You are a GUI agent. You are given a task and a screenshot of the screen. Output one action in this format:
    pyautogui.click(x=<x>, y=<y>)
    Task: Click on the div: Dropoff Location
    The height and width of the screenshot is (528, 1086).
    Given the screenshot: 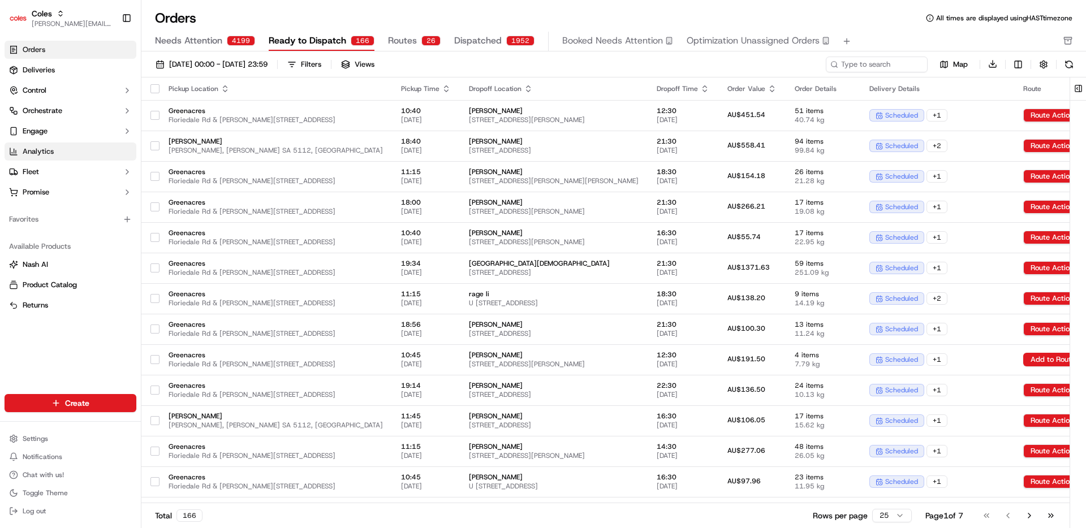 What is the action you would take?
    pyautogui.click(x=554, y=89)
    